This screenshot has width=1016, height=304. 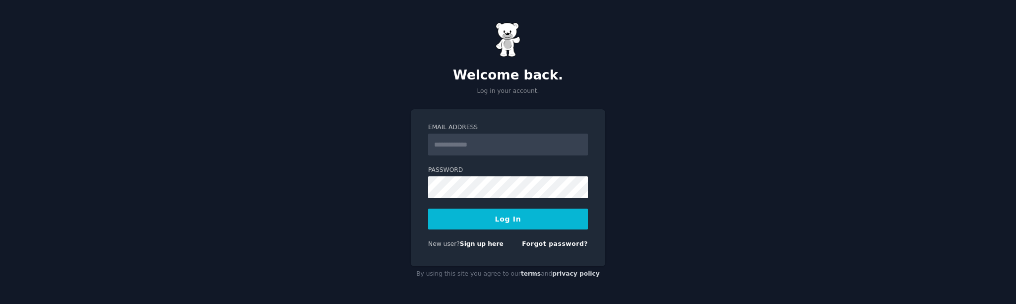 I want to click on span: New user?, so click(x=444, y=244).